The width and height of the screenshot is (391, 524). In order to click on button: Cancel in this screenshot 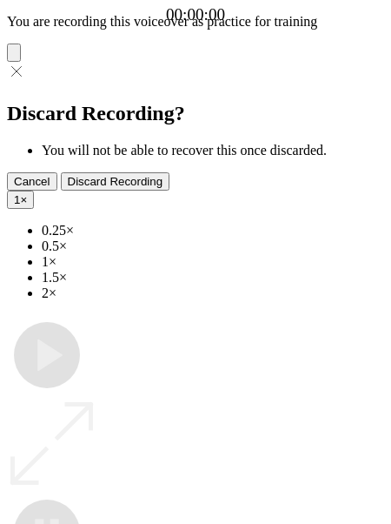, I will do `click(32, 181)`.